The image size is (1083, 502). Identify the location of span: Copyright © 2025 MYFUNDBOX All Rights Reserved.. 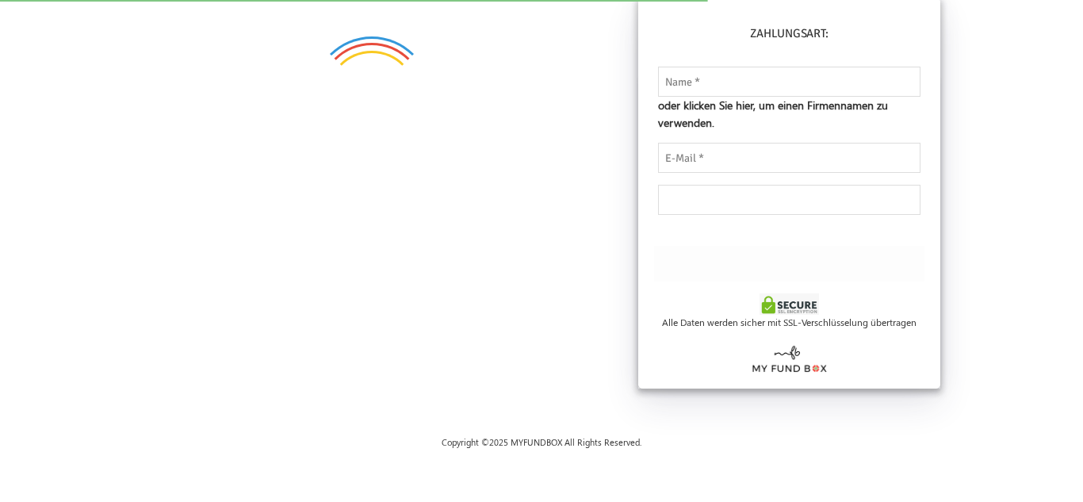
(541, 442).